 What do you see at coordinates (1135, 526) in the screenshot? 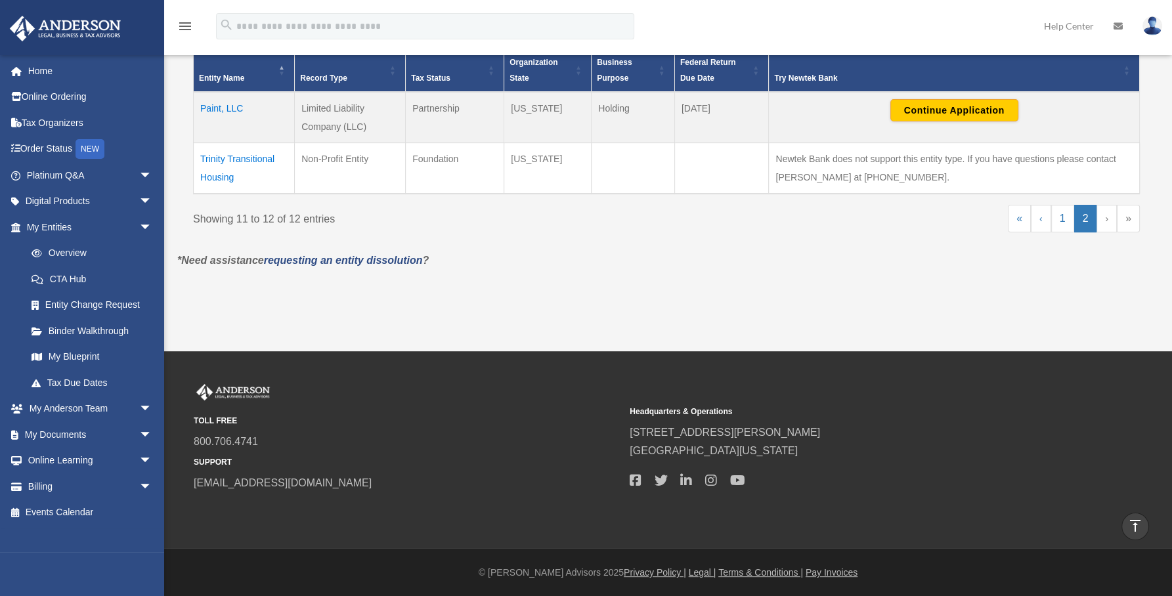
I see `i: vertical_align_top` at bounding box center [1135, 526].